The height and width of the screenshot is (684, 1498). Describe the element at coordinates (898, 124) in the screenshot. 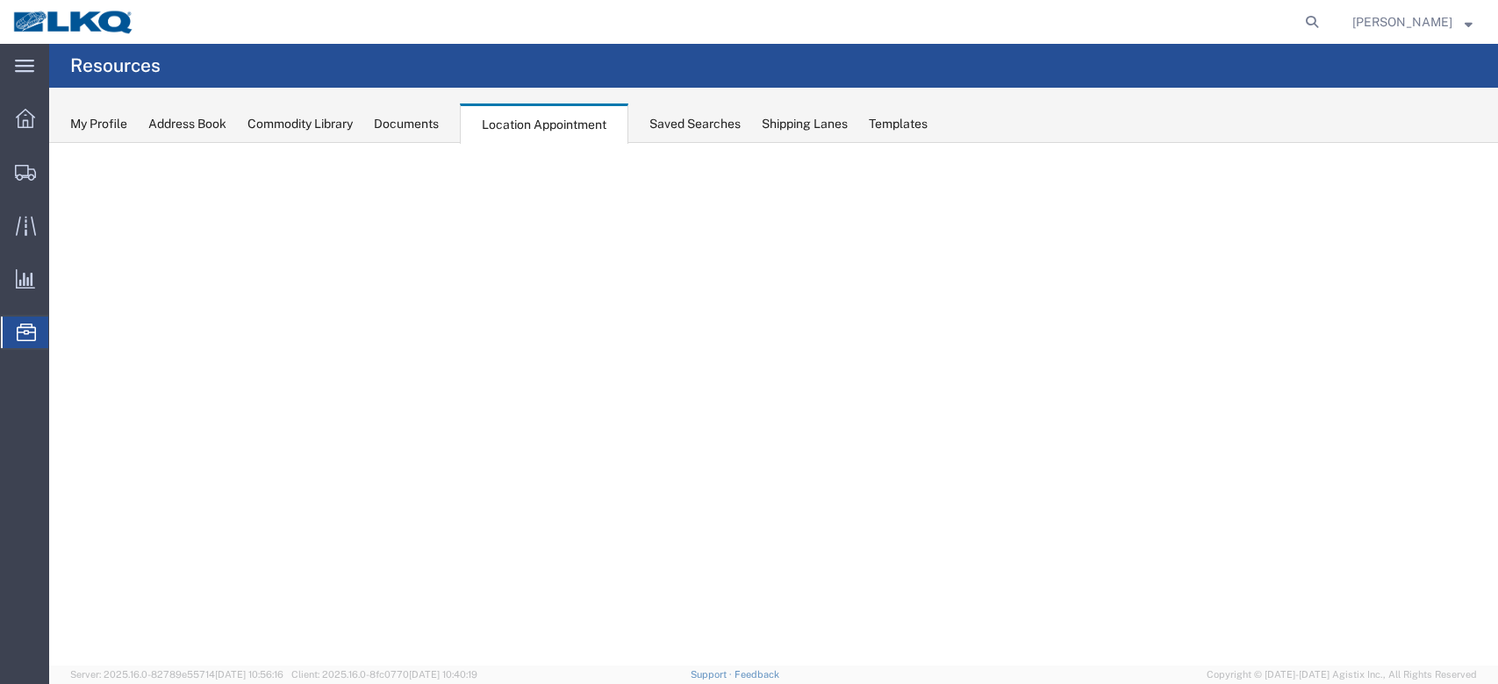

I see `div: Templates` at that location.